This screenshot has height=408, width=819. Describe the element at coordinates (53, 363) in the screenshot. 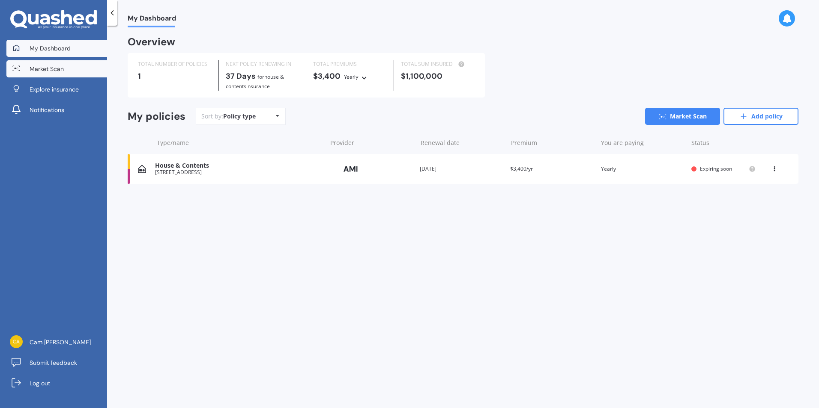

I see `span: Submit feedback` at that location.